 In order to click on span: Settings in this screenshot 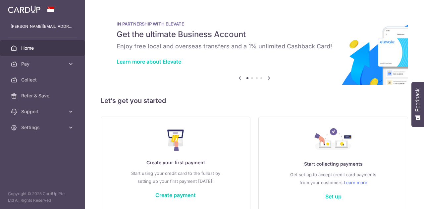, I will do `click(43, 128)`.